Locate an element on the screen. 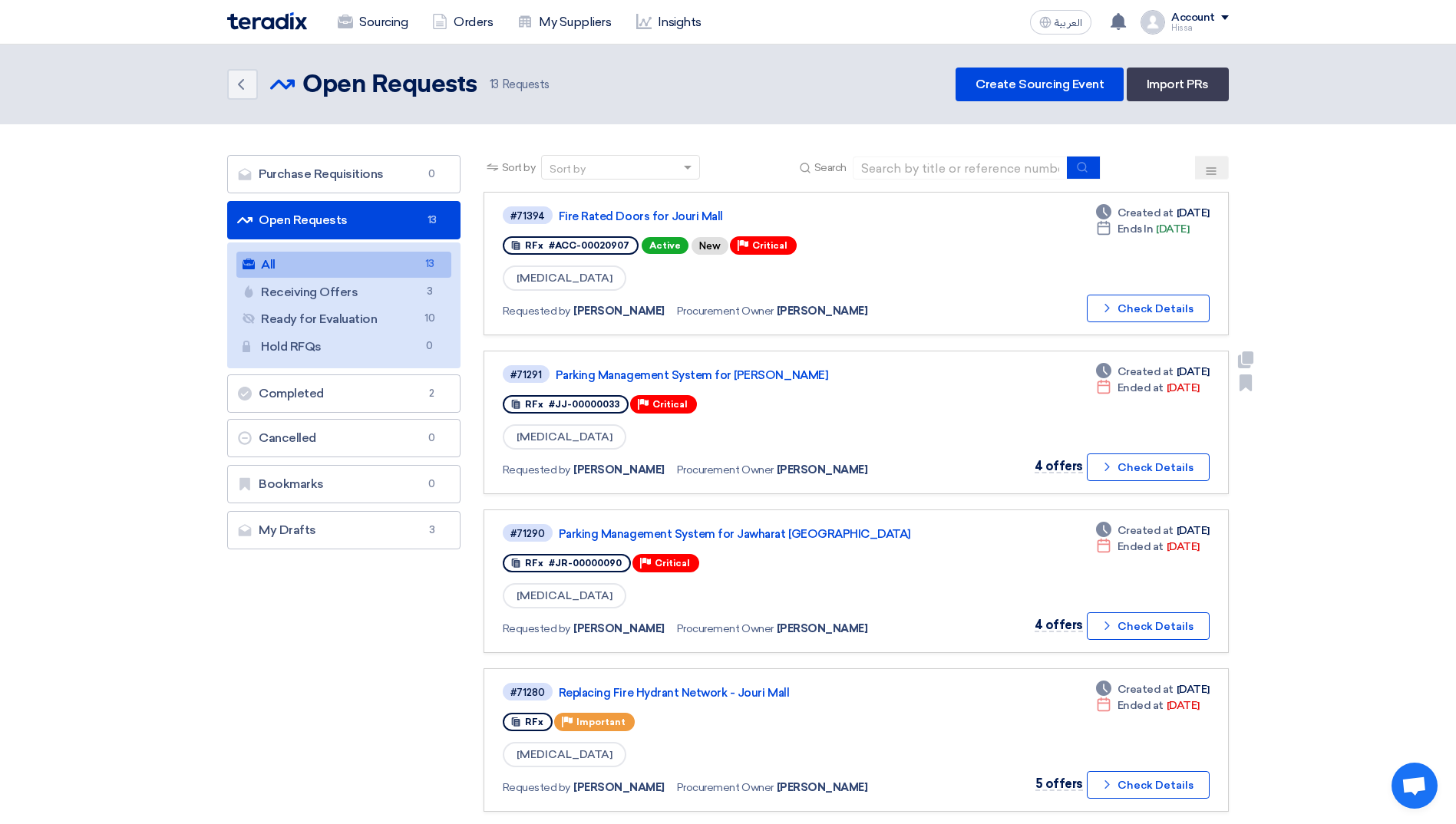  a: Receiving Offers is located at coordinates (344, 292).